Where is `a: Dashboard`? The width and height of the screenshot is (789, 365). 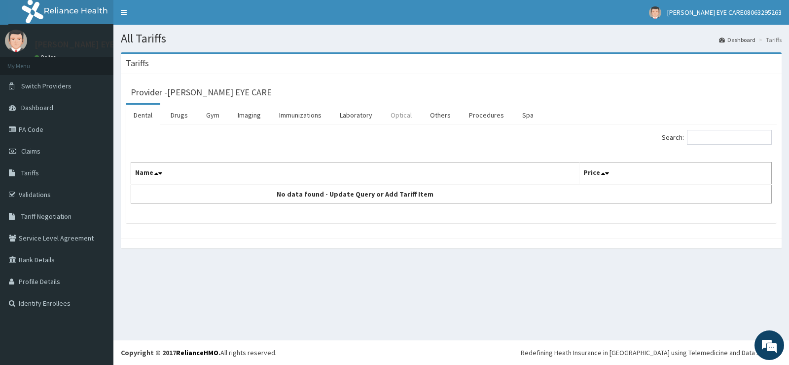 a: Dashboard is located at coordinates (737, 39).